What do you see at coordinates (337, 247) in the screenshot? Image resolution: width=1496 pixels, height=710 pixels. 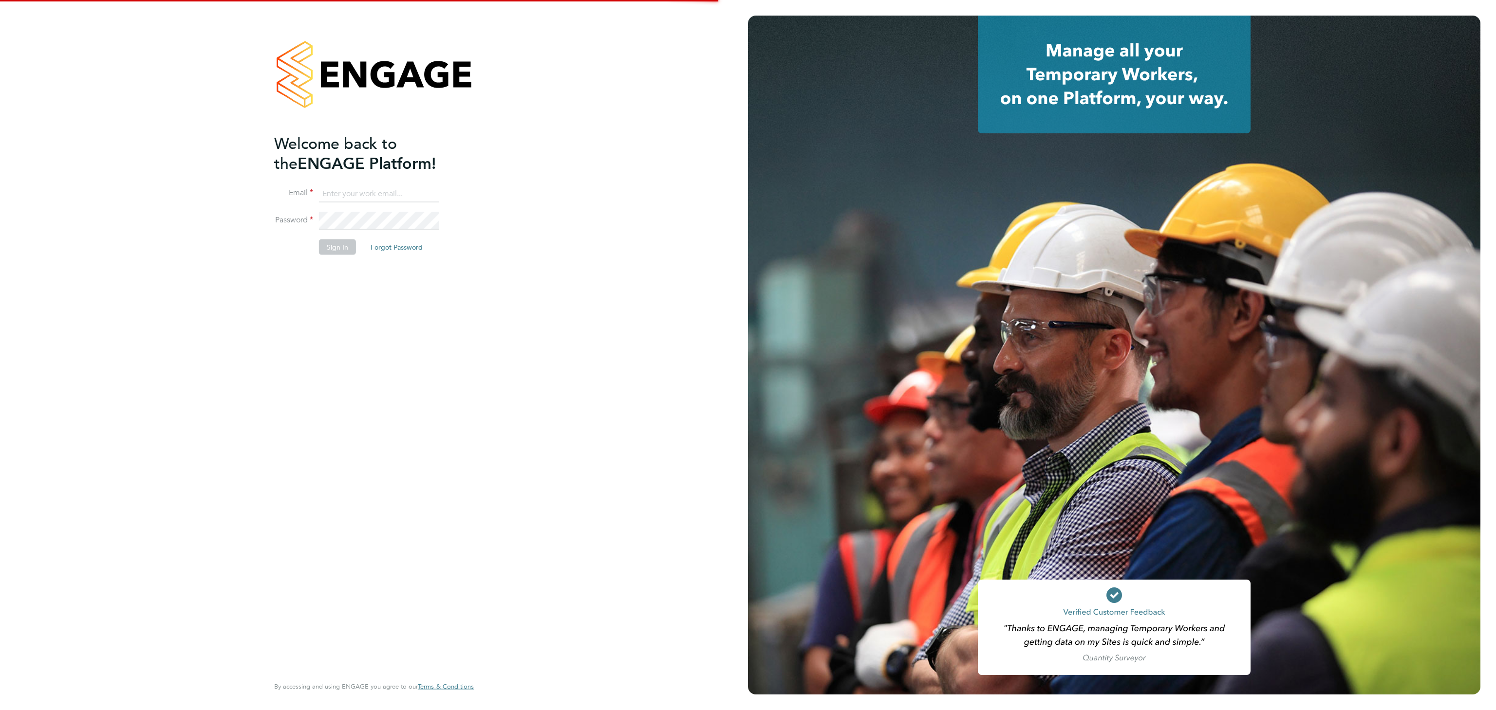 I see `button: Sign In` at bounding box center [337, 247].